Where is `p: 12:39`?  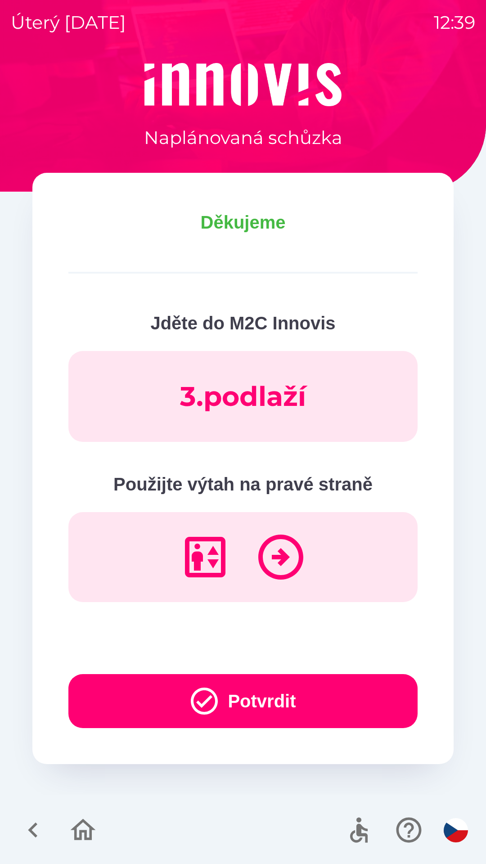
p: 12:39 is located at coordinates (455, 23).